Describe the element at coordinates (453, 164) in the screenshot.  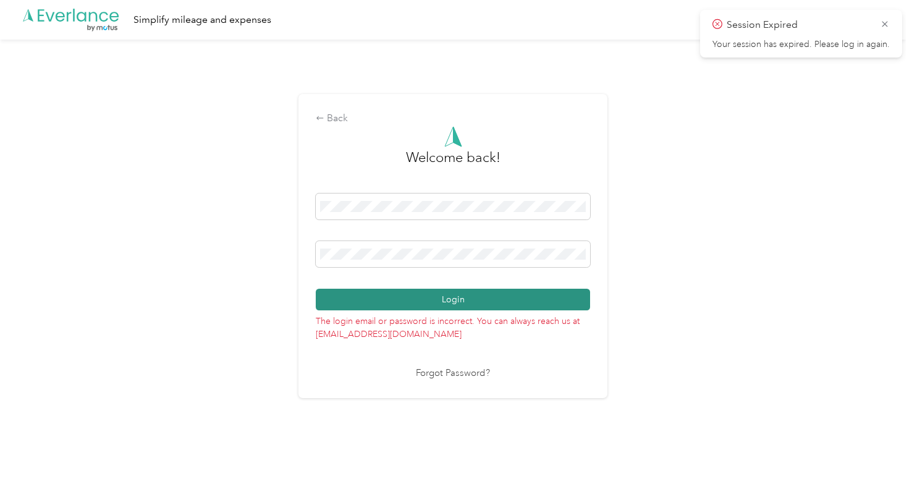
I see `h3: greeting` at that location.